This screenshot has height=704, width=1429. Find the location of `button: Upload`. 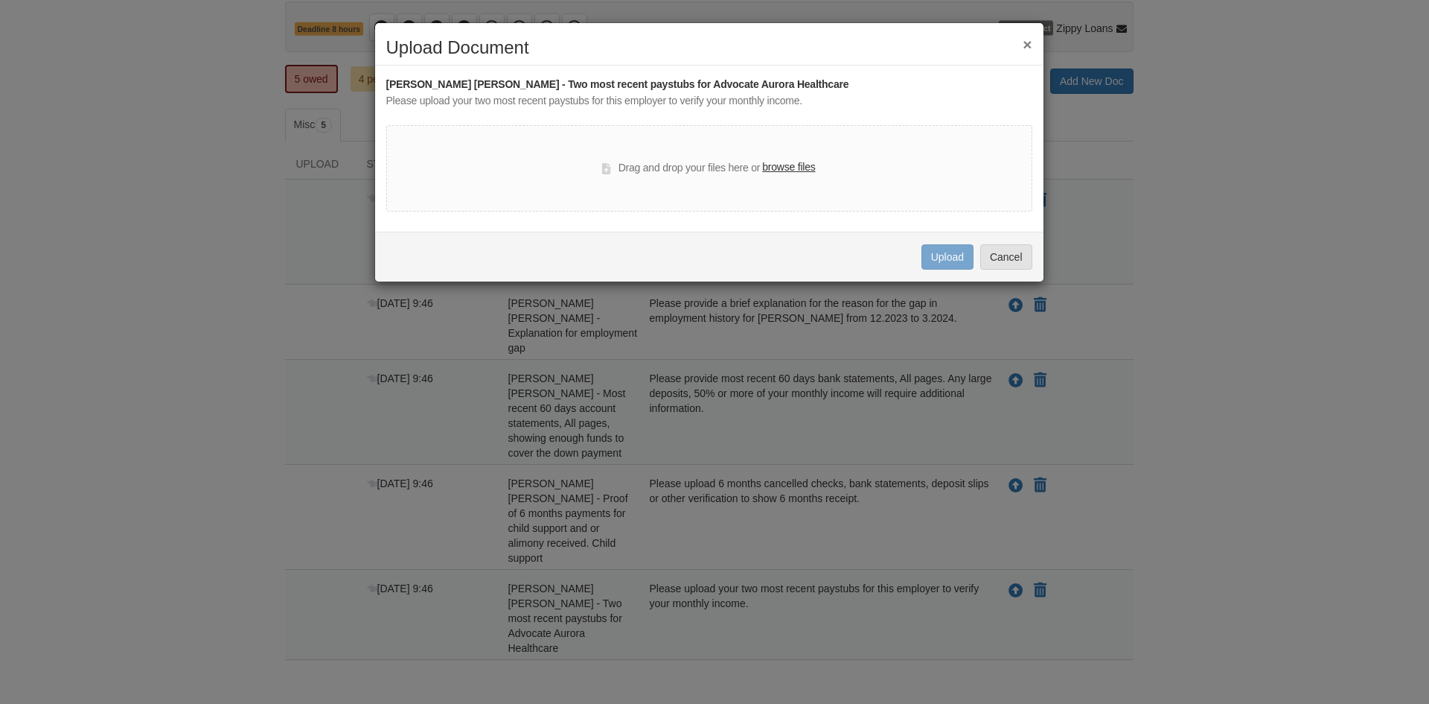

button: Upload is located at coordinates (948, 257).